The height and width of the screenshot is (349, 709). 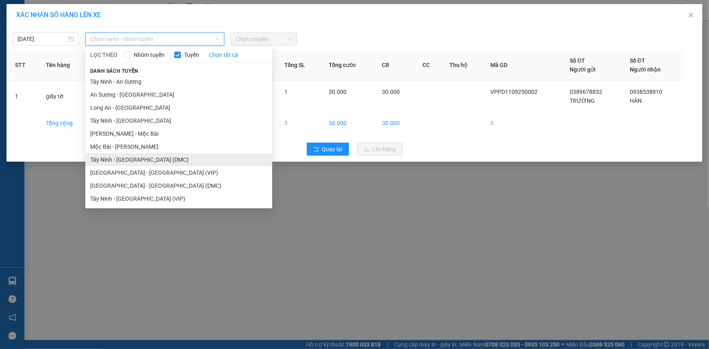 I want to click on span: Người gửi, so click(x=583, y=70).